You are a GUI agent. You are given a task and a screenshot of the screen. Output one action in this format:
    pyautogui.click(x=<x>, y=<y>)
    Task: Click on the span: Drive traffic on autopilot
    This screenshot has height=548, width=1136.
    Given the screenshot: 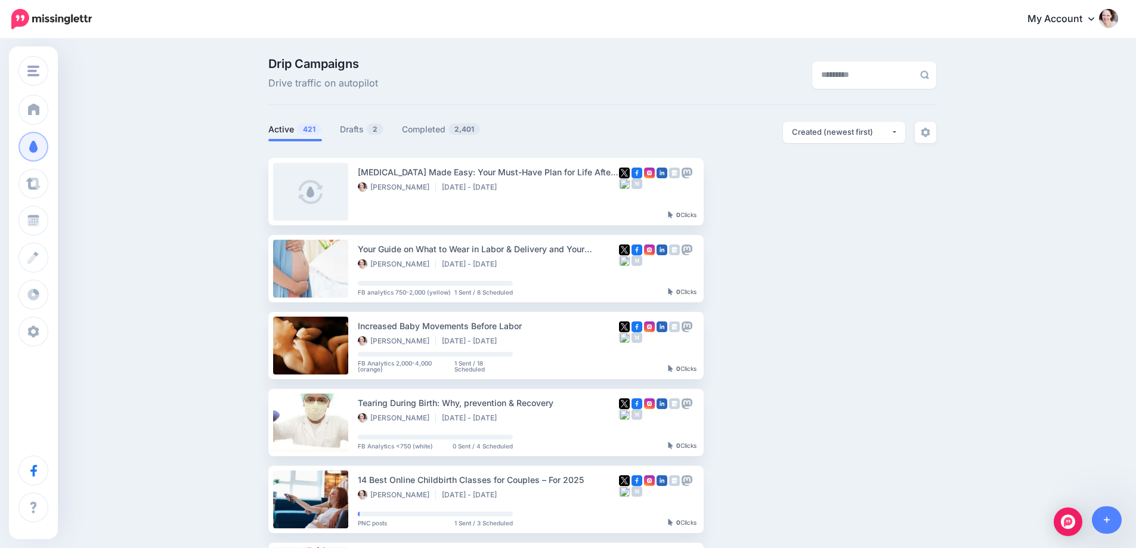 What is the action you would take?
    pyautogui.click(x=323, y=83)
    